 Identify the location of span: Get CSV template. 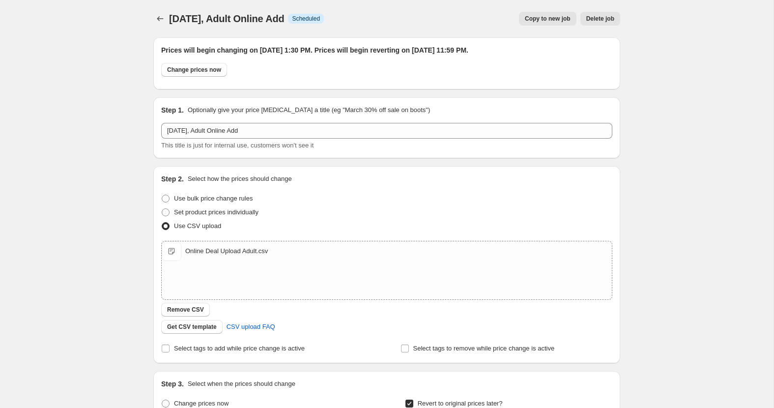
(192, 327).